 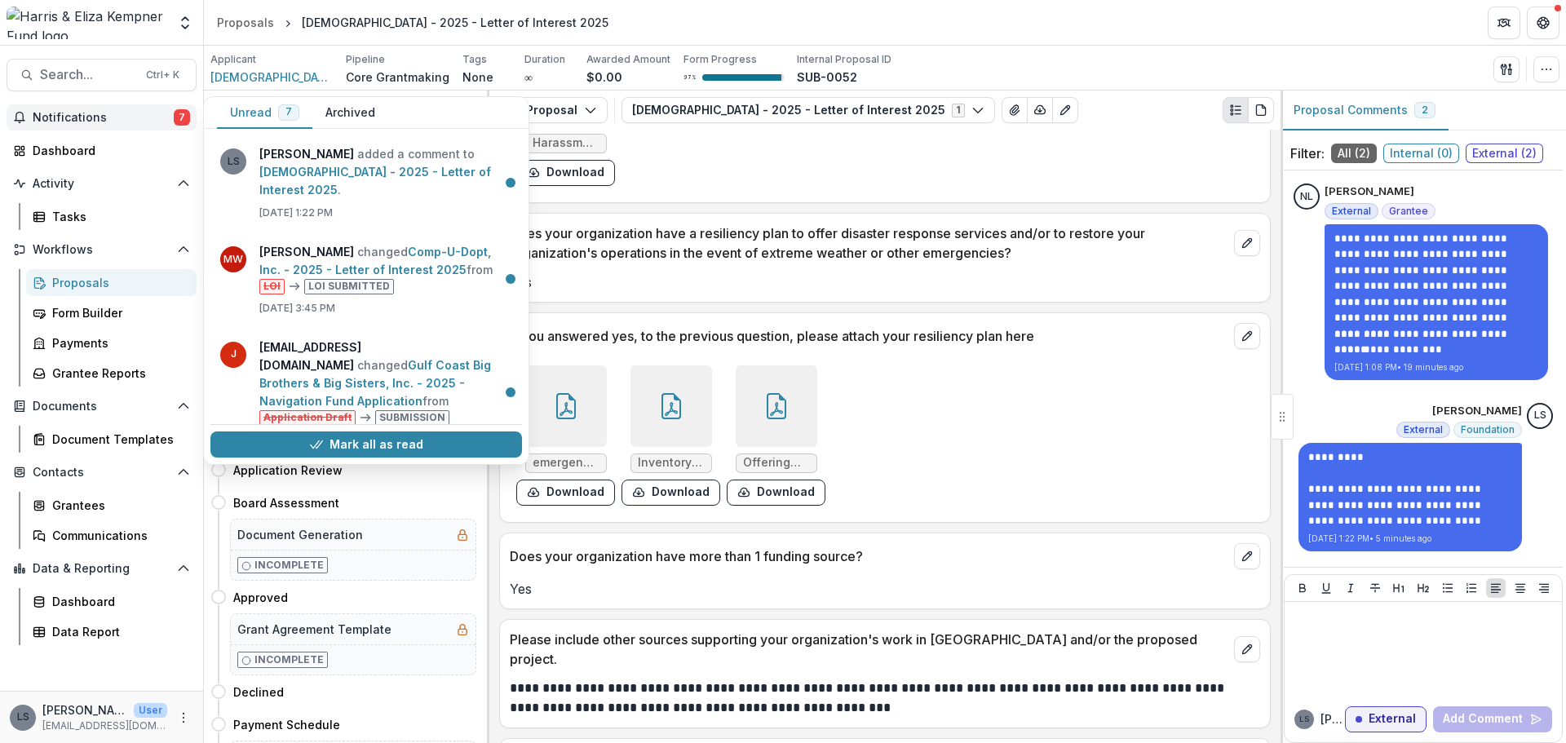 What do you see at coordinates (827, 77) in the screenshot?
I see `p: SUB-0052` at bounding box center [827, 77].